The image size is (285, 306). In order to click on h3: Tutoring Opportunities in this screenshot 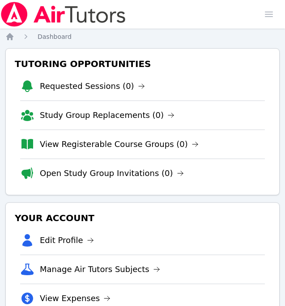, I will do `click(142, 64)`.